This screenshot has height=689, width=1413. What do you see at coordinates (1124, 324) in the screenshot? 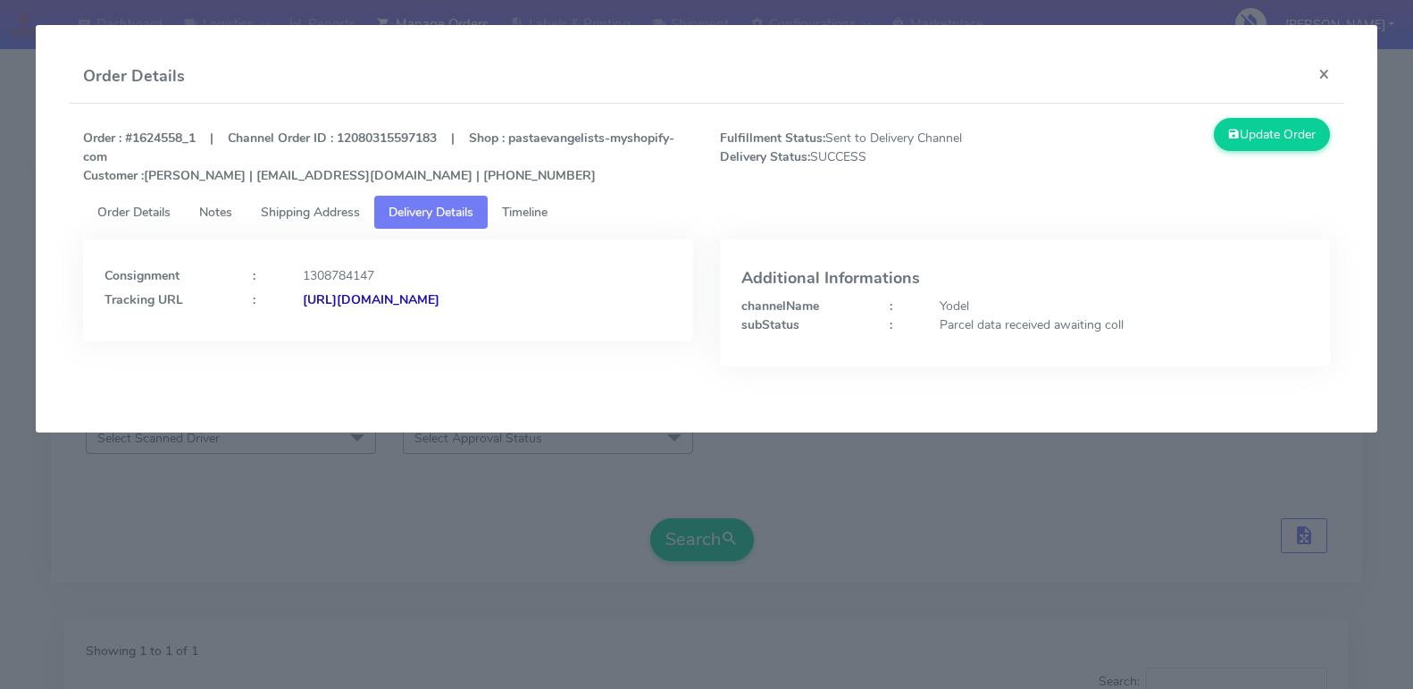
I see `div: Parcel data received awaiting coll` at bounding box center [1124, 324].